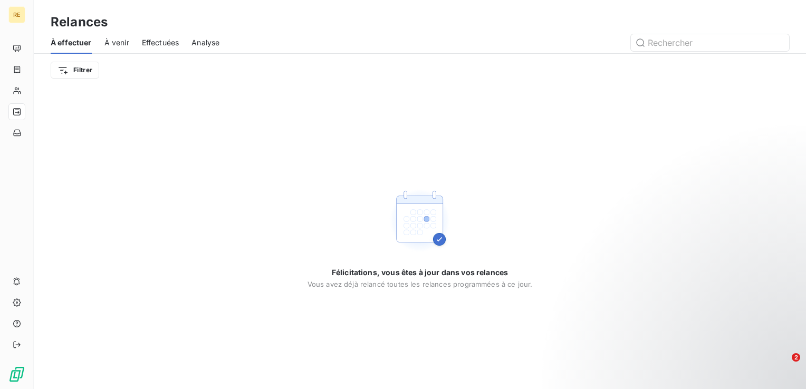 This screenshot has width=806, height=389. What do you see at coordinates (420, 284) in the screenshot?
I see `span: Vous avez déjà relancé toutes les relances programmées à ce jour.` at bounding box center [420, 284].